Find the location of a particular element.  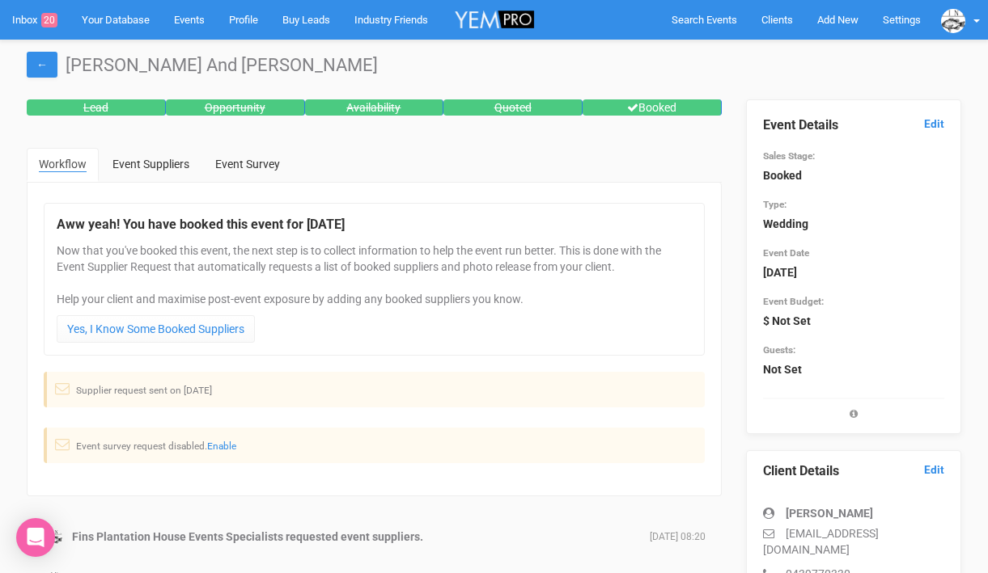

div: Open Intercom Messenger is located at coordinates (36, 538).